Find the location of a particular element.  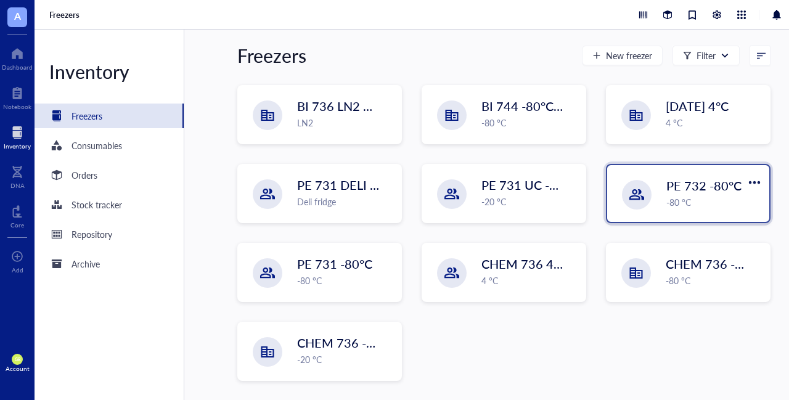

a: Orders is located at coordinates (109, 175).